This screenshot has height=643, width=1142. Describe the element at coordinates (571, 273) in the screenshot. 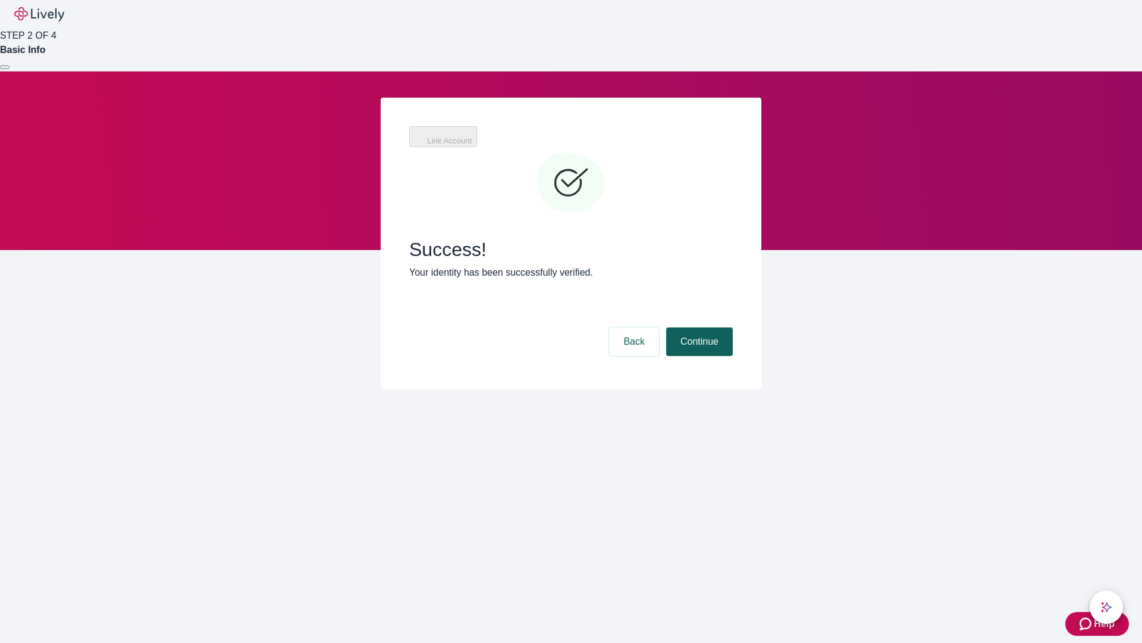

I see `p: Your identity has been successfully verified.` at that location.